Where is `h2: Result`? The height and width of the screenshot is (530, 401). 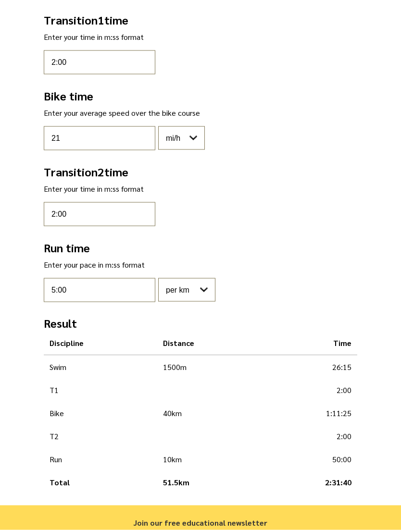 h2: Result is located at coordinates (200, 323).